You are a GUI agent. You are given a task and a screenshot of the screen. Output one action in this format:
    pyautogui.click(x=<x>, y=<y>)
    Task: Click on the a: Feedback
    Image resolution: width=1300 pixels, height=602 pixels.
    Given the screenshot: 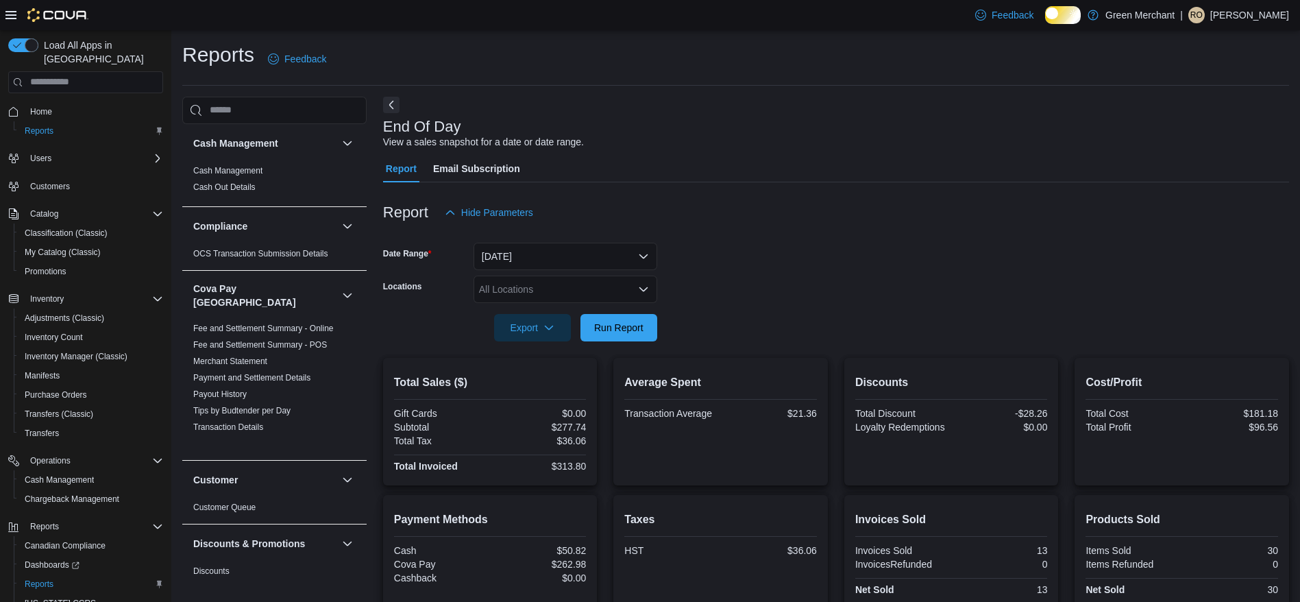 What is the action you would take?
    pyautogui.click(x=297, y=59)
    